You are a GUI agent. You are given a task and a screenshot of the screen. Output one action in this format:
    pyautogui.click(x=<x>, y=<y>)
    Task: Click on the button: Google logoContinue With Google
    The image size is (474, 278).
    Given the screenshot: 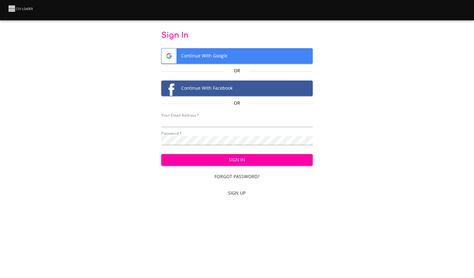 What is the action you would take?
    pyautogui.click(x=237, y=56)
    